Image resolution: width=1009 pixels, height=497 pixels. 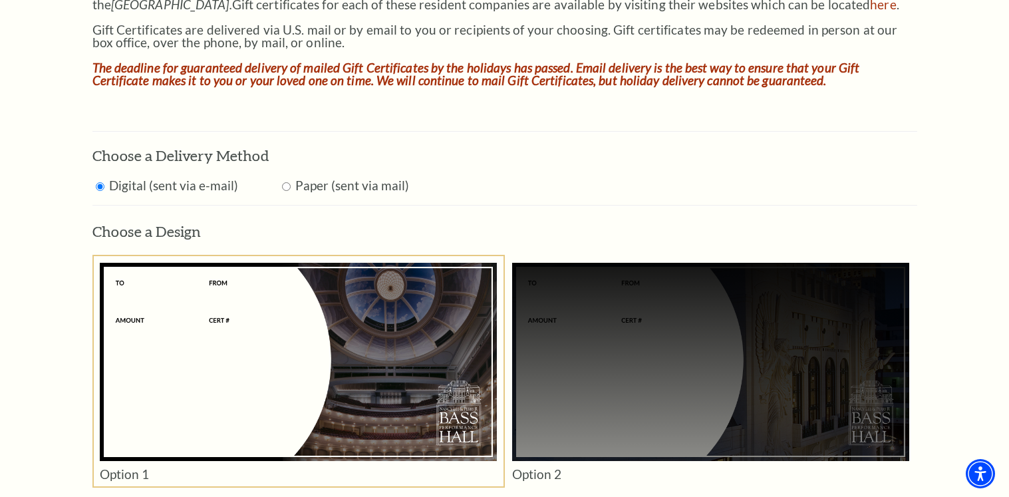 What do you see at coordinates (476, 74) in the screenshot?
I see `strong: The deadline for guaranteed delivery of mailed Gift Certificates by the holidays has passed. Emai...` at bounding box center [476, 74].